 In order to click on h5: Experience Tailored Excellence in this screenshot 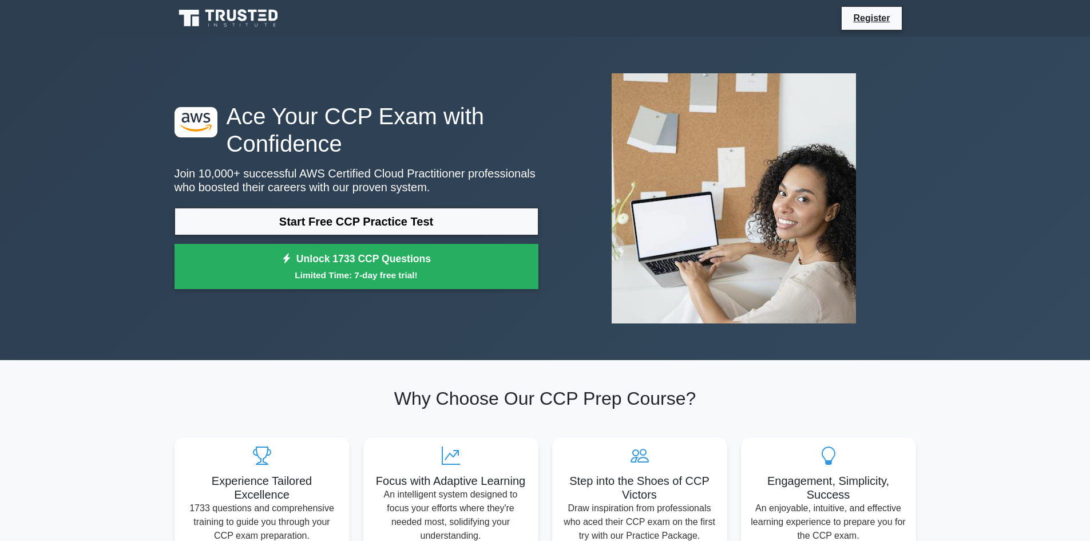, I will do `click(262, 487)`.